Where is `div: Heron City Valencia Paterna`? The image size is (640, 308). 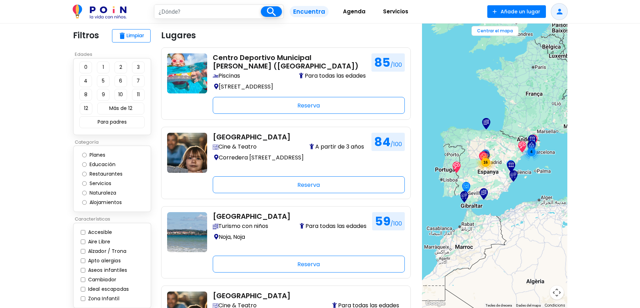 div: Heron City Valencia Paterna is located at coordinates (510, 166).